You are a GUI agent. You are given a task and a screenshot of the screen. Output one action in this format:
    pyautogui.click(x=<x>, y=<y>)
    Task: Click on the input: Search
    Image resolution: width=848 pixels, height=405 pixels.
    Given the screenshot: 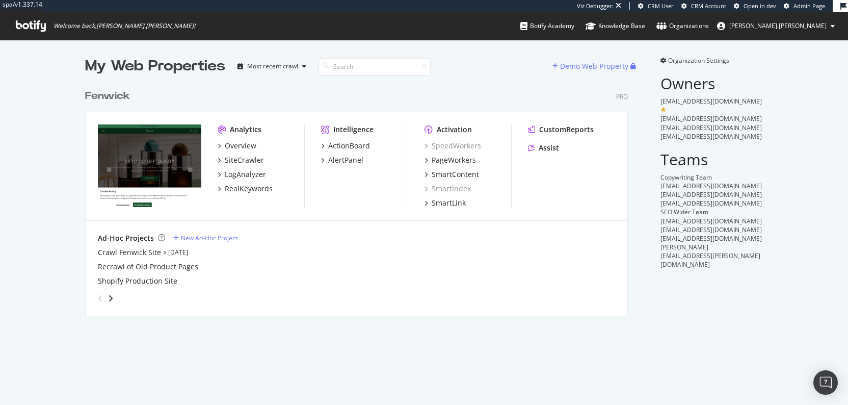 What is the action you would take?
    pyautogui.click(x=375, y=66)
    